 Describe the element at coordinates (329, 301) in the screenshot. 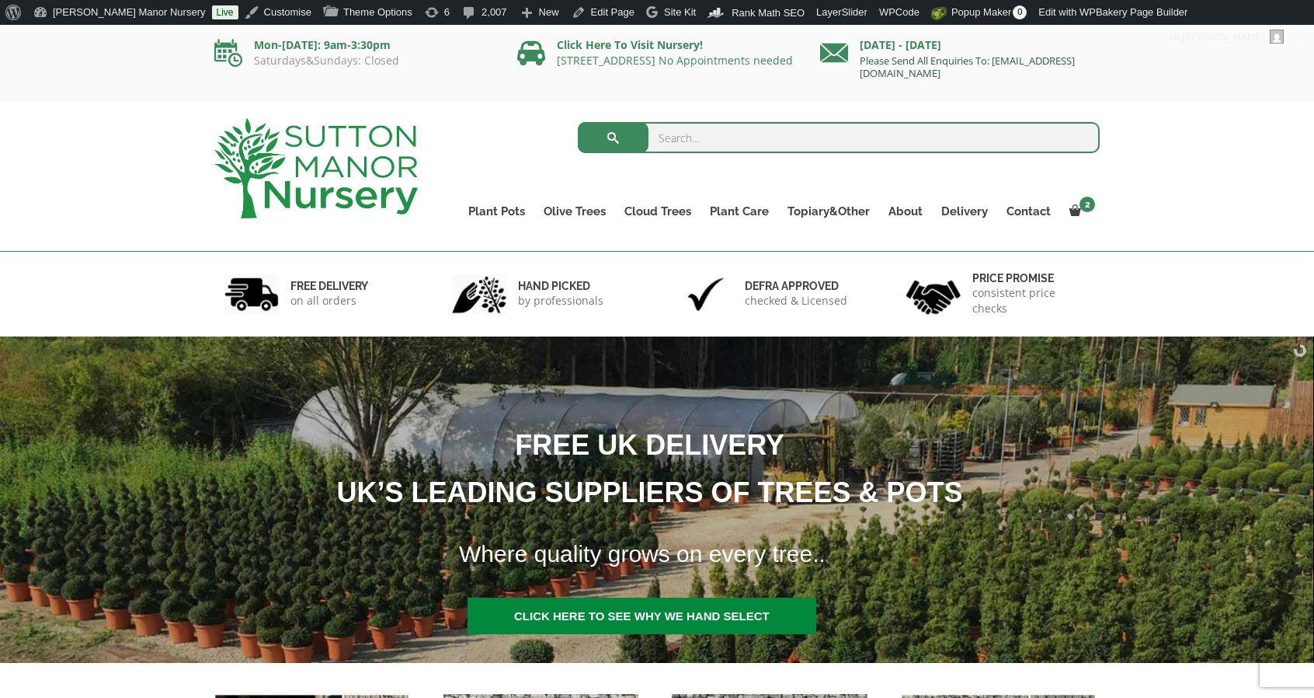

I see `p: on all orders` at that location.